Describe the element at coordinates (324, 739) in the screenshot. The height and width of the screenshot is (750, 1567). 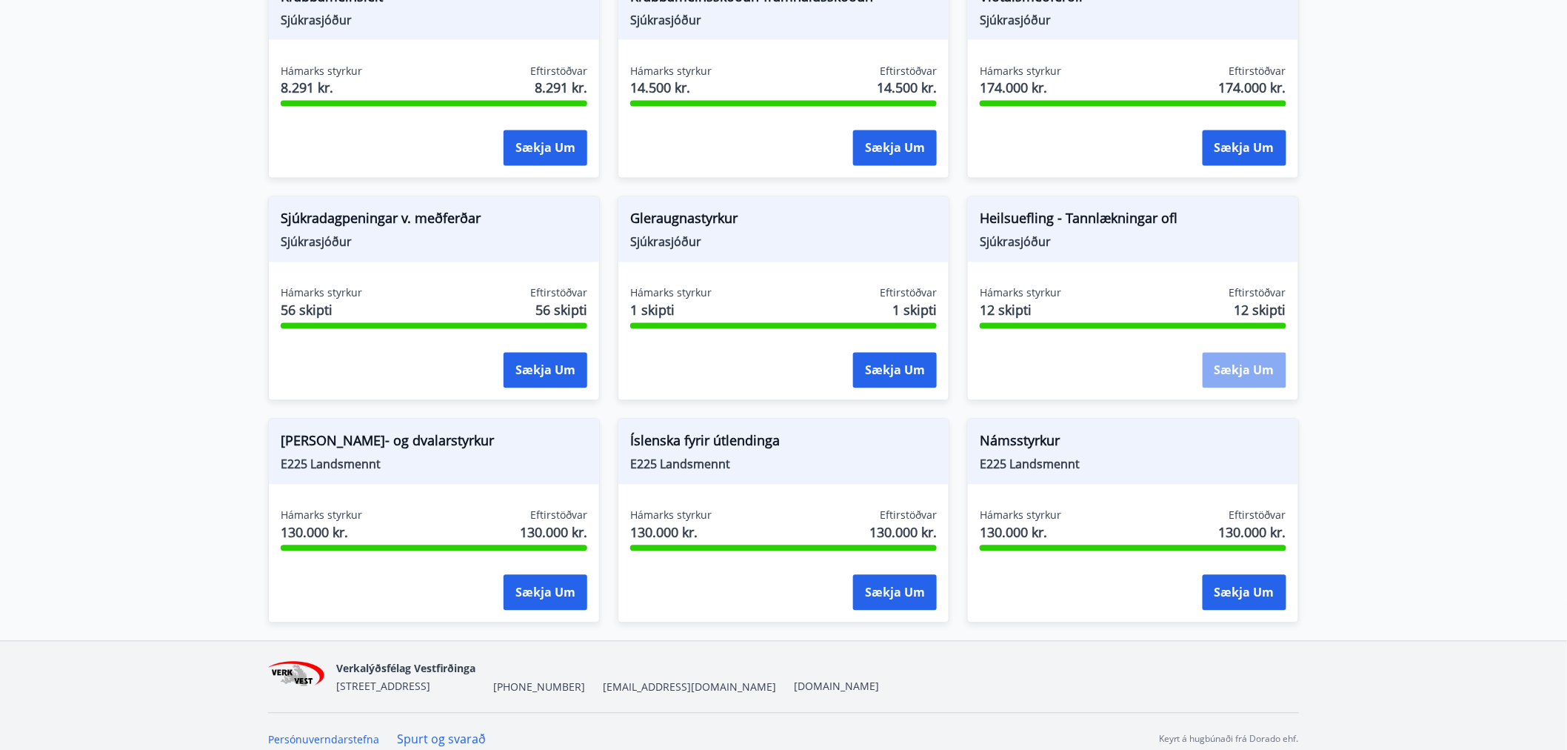
I see `a: Persónuverndarstefna` at that location.